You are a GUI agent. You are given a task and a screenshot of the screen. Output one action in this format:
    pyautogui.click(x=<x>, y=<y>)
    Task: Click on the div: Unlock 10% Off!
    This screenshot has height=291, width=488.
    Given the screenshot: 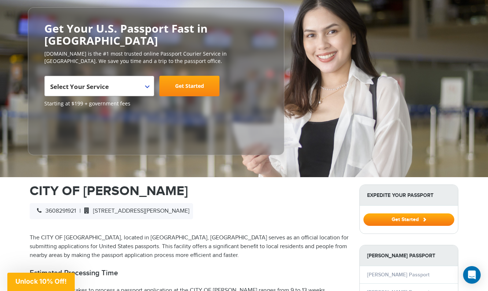 What is the action you would take?
    pyautogui.click(x=41, y=282)
    